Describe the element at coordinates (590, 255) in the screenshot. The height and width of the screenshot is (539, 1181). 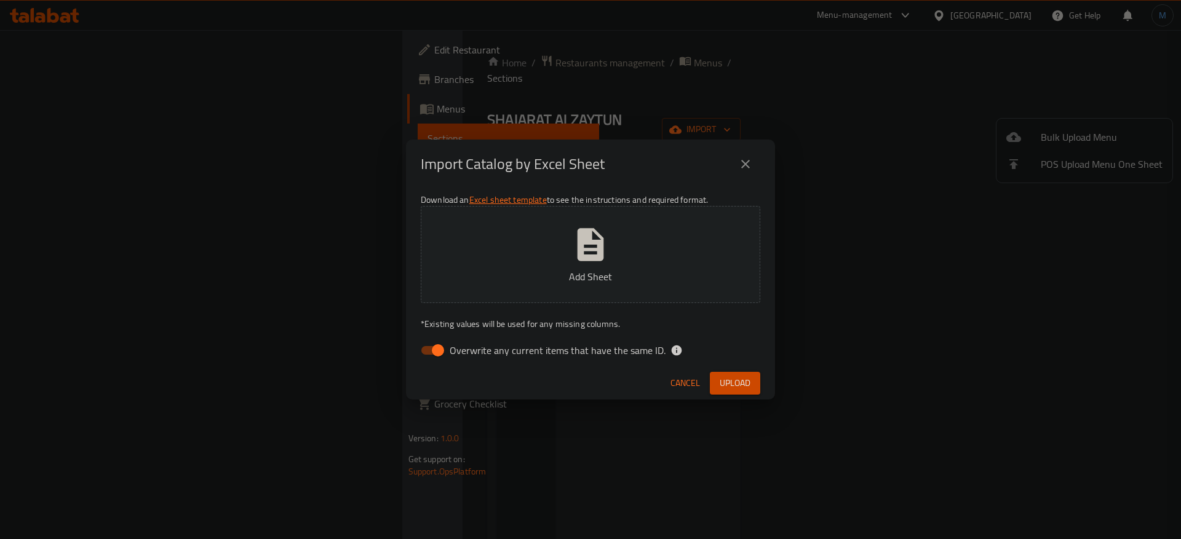
I see `button: Add Sheet` at that location.